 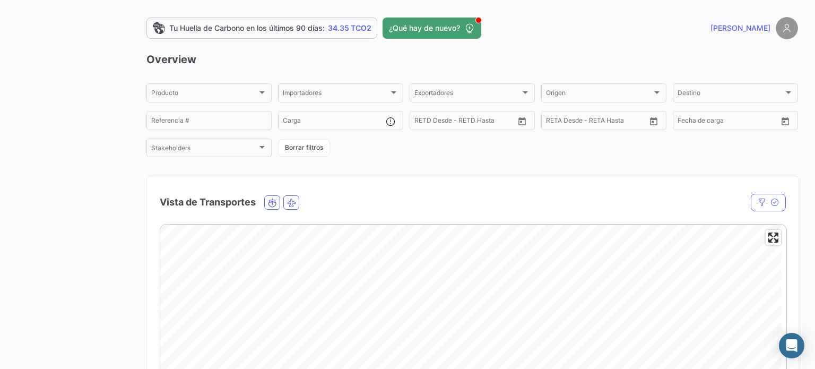 I want to click on h4: Vista de Transportes, so click(x=208, y=202).